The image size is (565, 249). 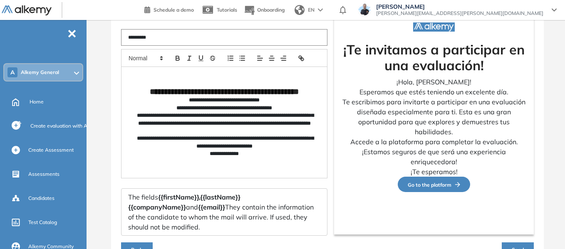 I want to click on div: The fields and They contain the information of the candidate to whom the mail will arrive. If use..., so click(x=224, y=212).